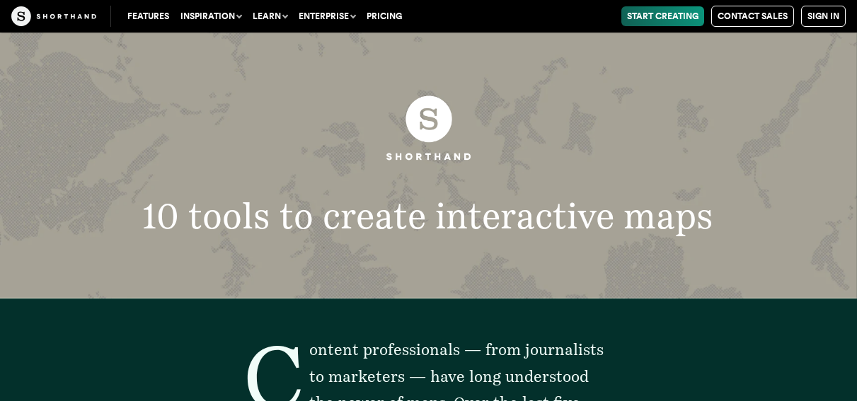  Describe the element at coordinates (148, 16) in the screenshot. I see `a: Features` at that location.